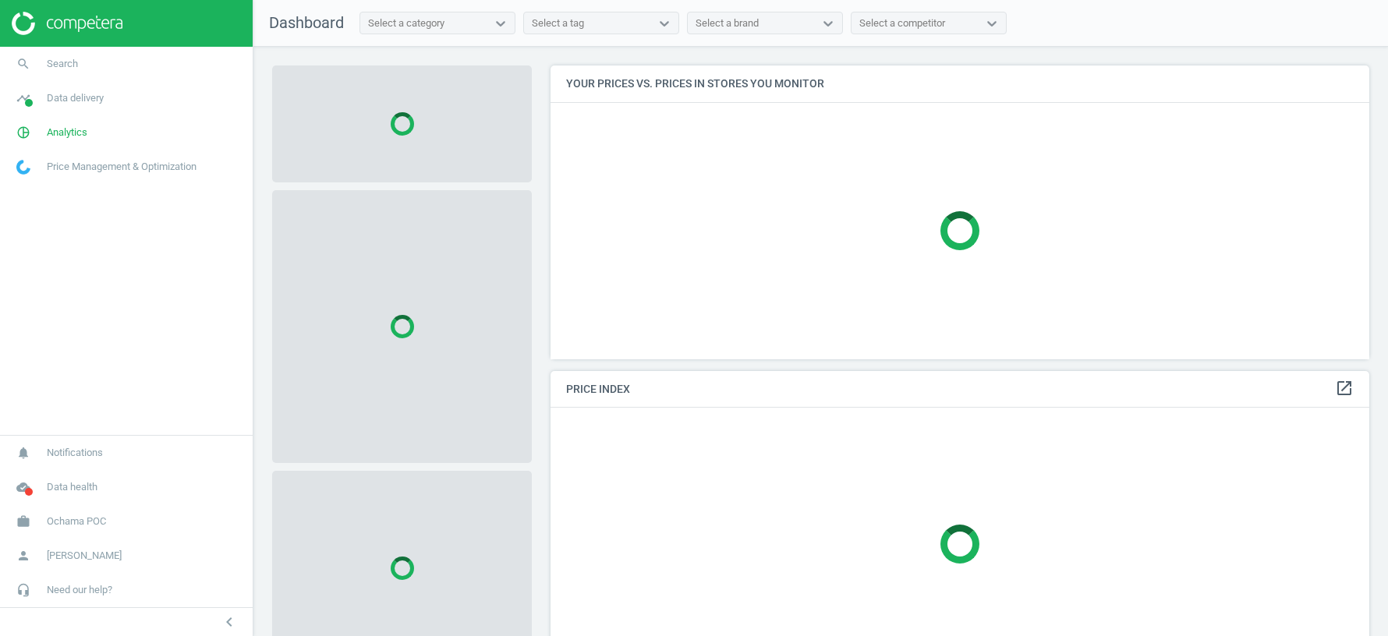  Describe the element at coordinates (62, 64) in the screenshot. I see `span: Search` at that location.